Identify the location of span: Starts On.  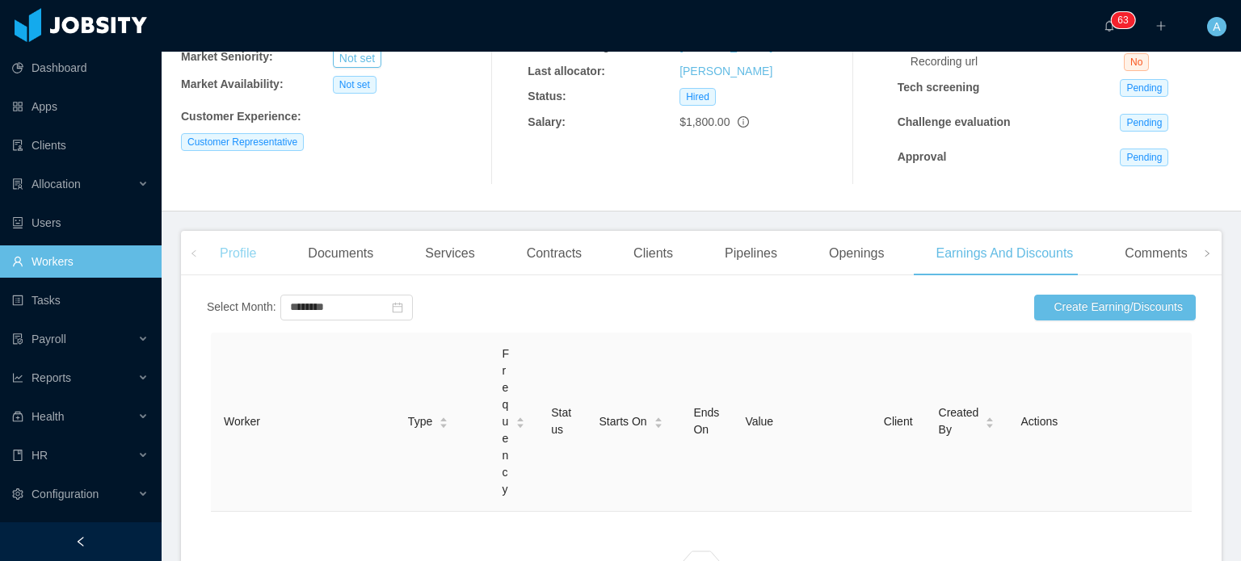
(622, 422).